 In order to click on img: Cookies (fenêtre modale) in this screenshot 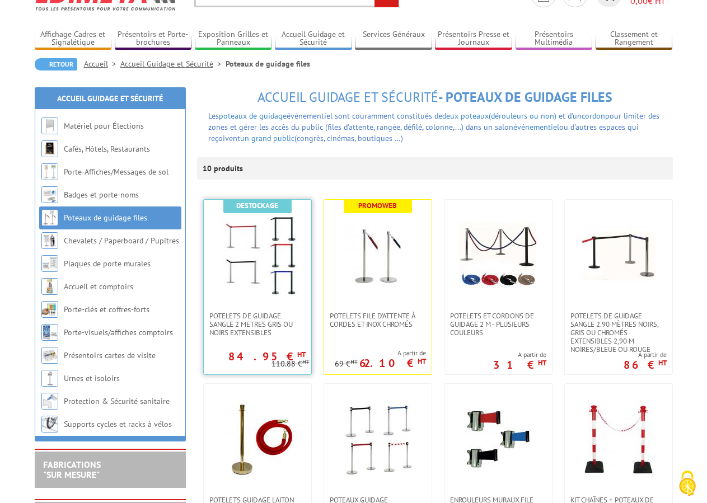, I will do `click(687, 483)`.